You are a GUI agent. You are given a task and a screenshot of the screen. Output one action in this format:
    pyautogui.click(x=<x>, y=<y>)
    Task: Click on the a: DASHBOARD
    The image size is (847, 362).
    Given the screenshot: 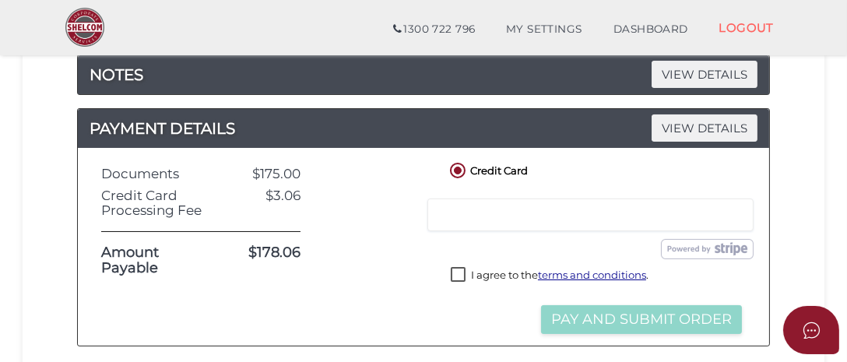 What is the action you would take?
    pyautogui.click(x=651, y=30)
    